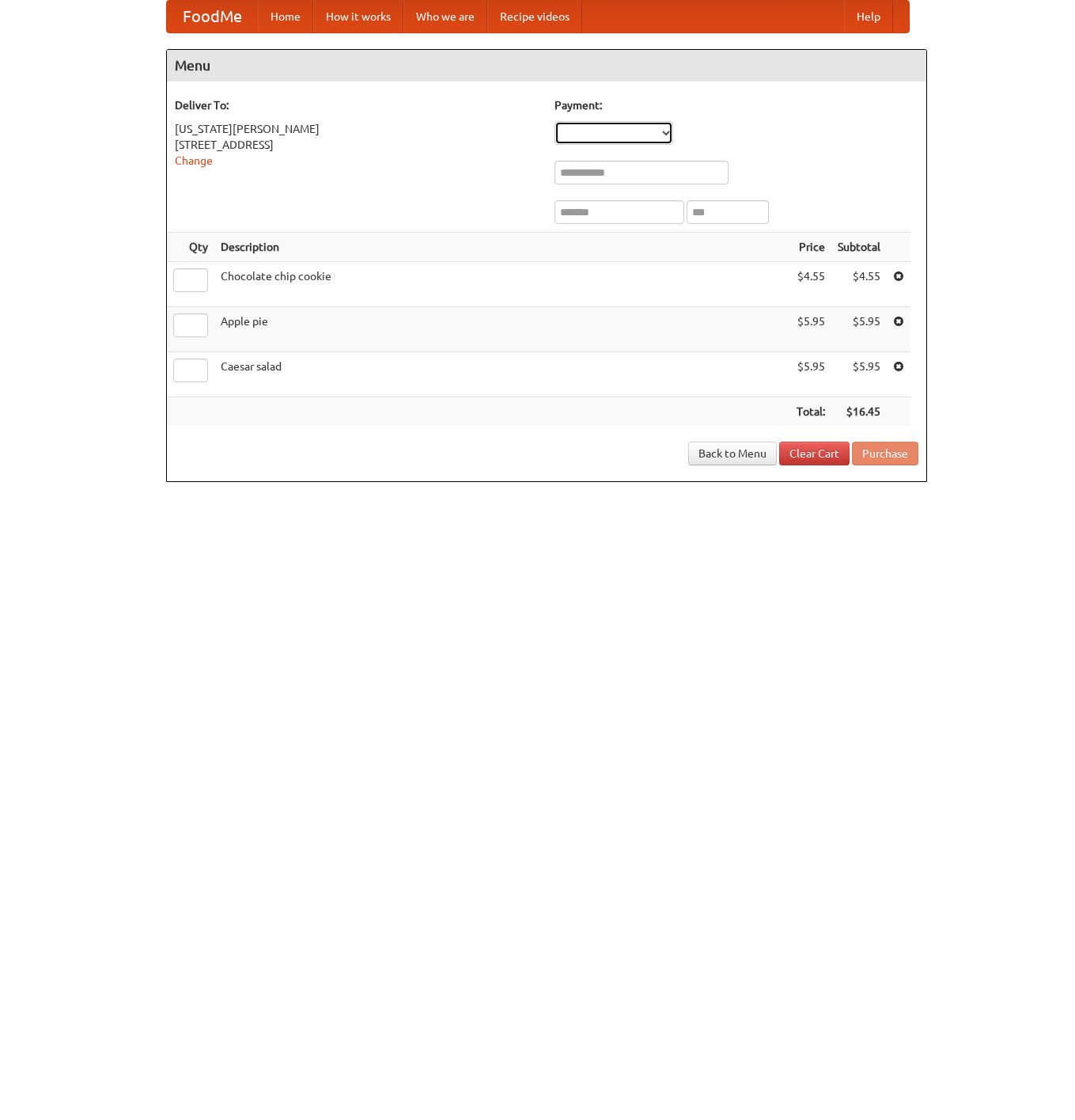 The image size is (1075, 1120). Describe the element at coordinates (547, 66) in the screenshot. I see `h4: Menu` at that location.